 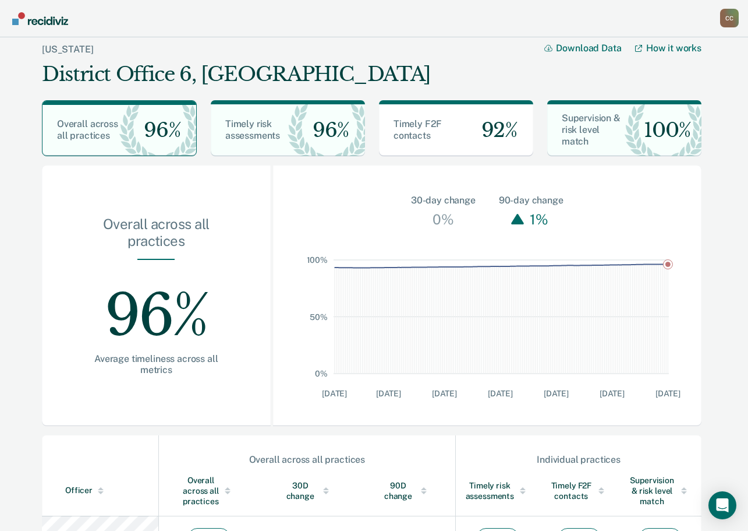 What do you see at coordinates (669, 48) in the screenshot?
I see `a: How it works` at bounding box center [669, 48].